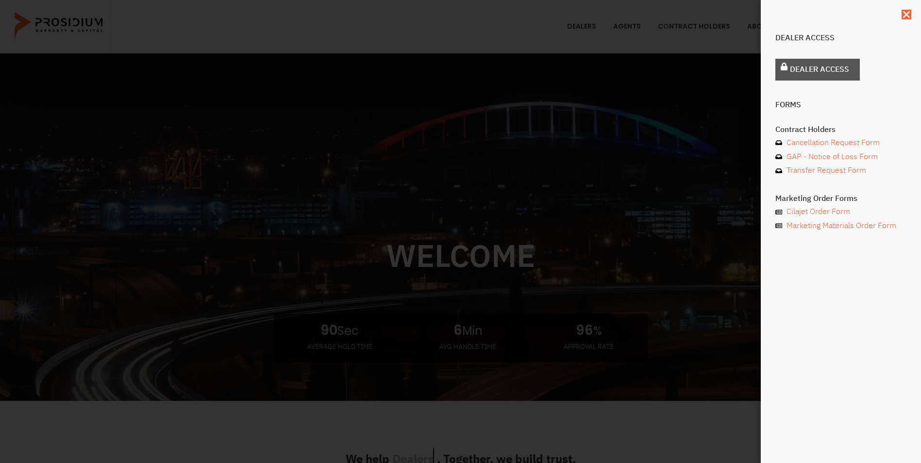 This screenshot has width=921, height=463. What do you see at coordinates (841, 143) in the screenshot?
I see `a: Cancellation Request Form` at bounding box center [841, 143].